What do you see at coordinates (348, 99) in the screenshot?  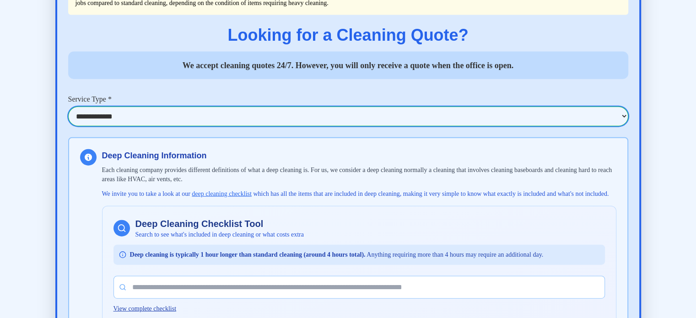 I see `label: Service Type *` at bounding box center [348, 99].